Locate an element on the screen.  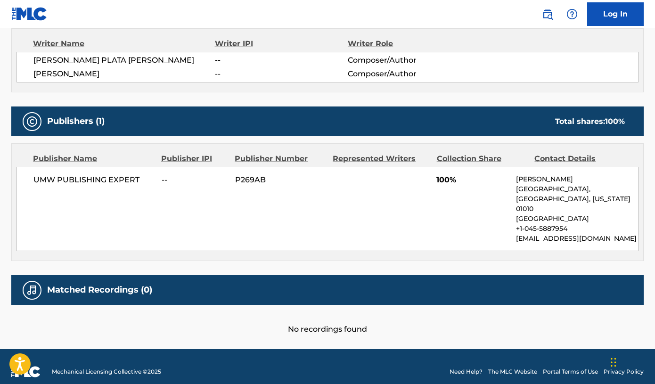
img: MLC Logo is located at coordinates (29, 14).